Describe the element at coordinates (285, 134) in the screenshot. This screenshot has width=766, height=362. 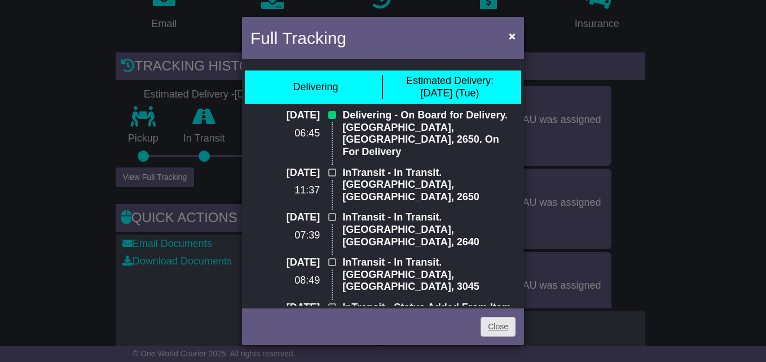
I see `p: 06:45` at that location.